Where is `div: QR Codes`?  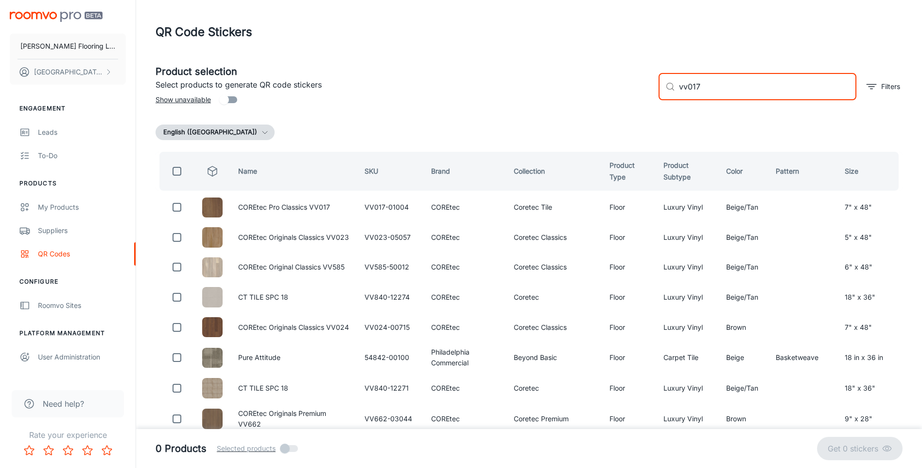
div: QR Codes is located at coordinates (82, 254).